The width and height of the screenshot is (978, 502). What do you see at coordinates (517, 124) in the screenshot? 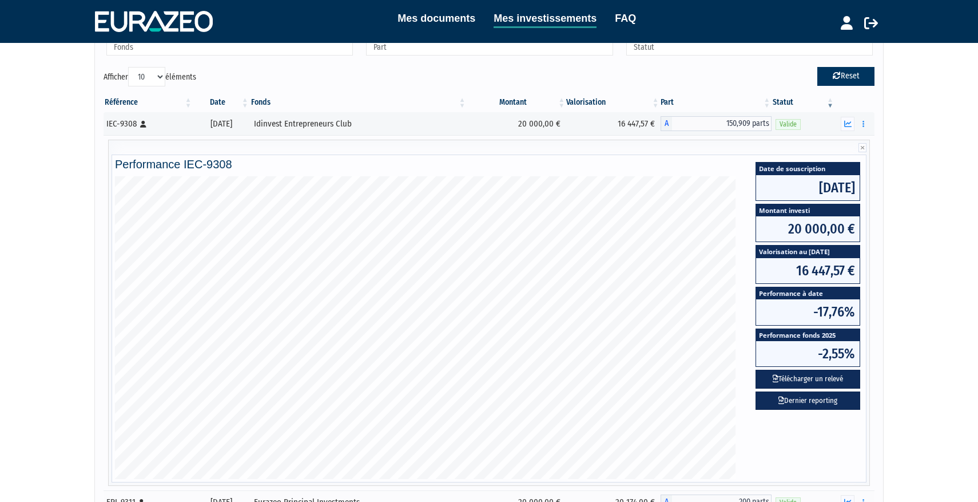
I see `td: 20 000,00 €` at bounding box center [517, 124].